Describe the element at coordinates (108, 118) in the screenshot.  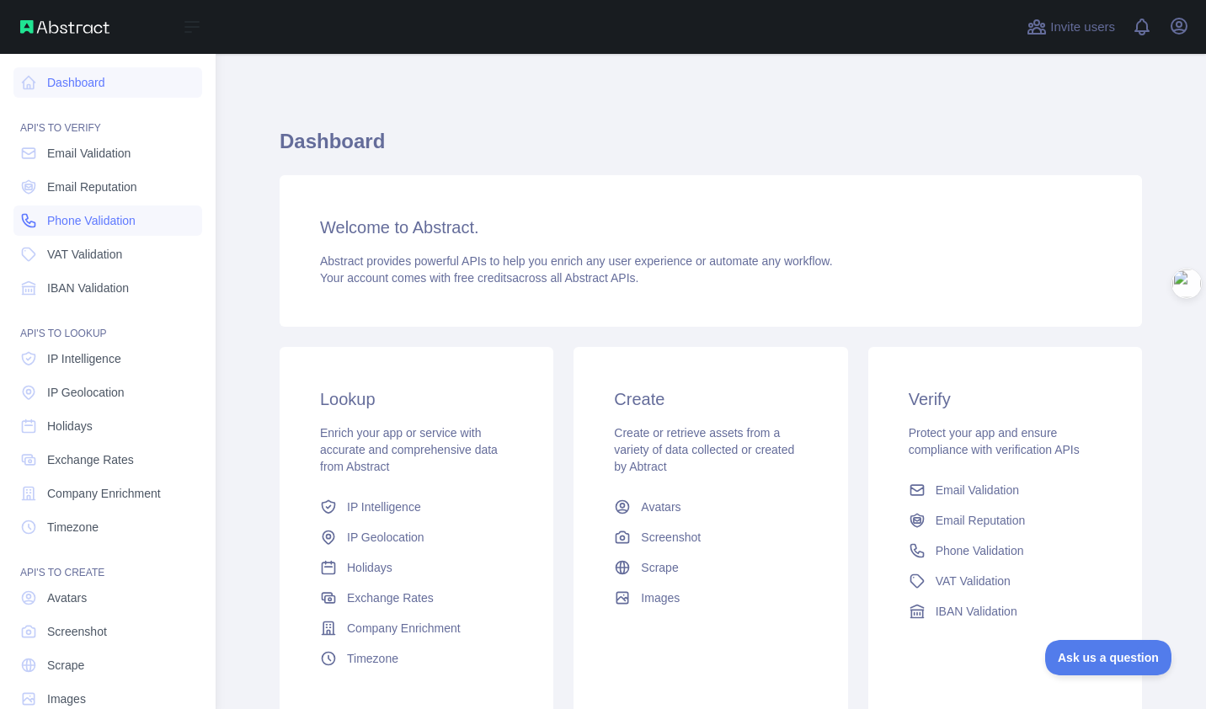
I see `div: API'S TO VERIFY` at that location.